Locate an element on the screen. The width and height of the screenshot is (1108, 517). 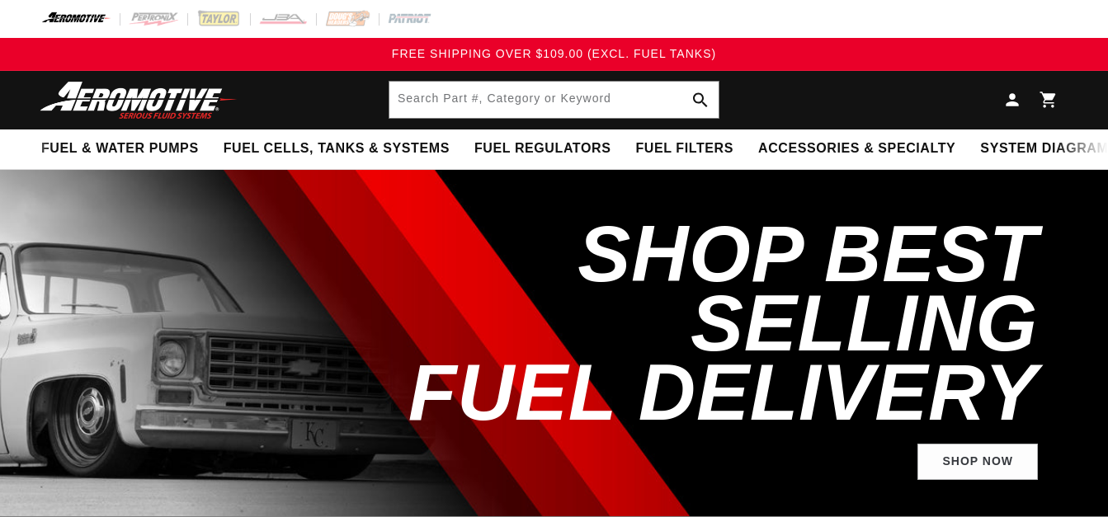
summary: Fuel & Water Pumps is located at coordinates (120, 148).